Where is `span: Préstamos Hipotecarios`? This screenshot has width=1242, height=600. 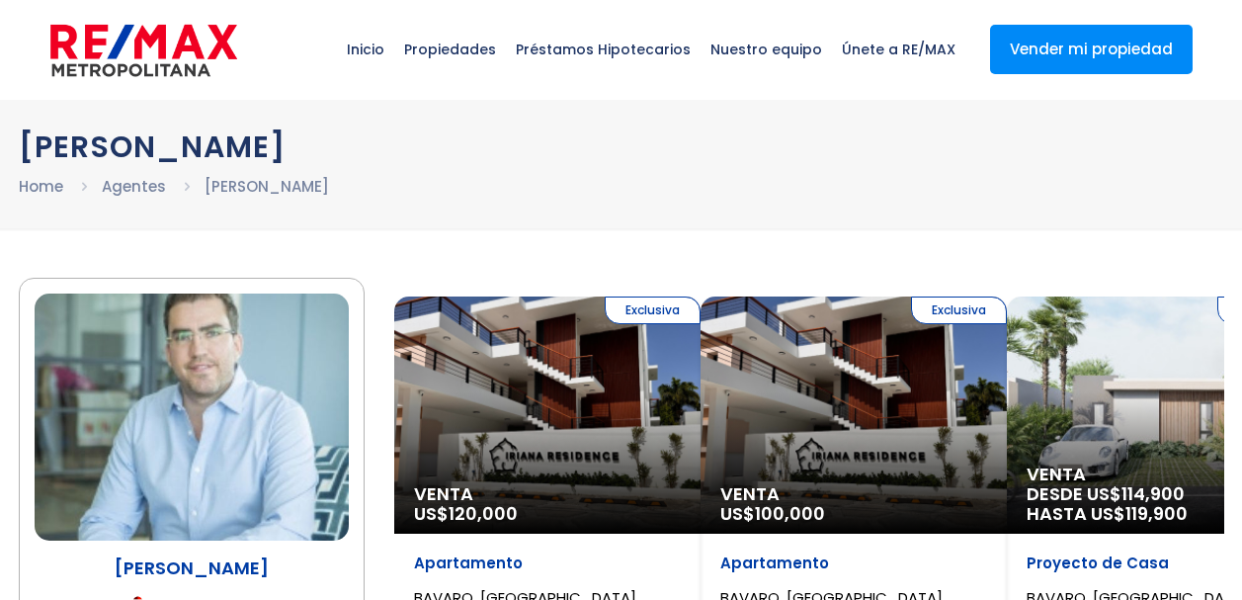
span: Préstamos Hipotecarios is located at coordinates (602, 49).